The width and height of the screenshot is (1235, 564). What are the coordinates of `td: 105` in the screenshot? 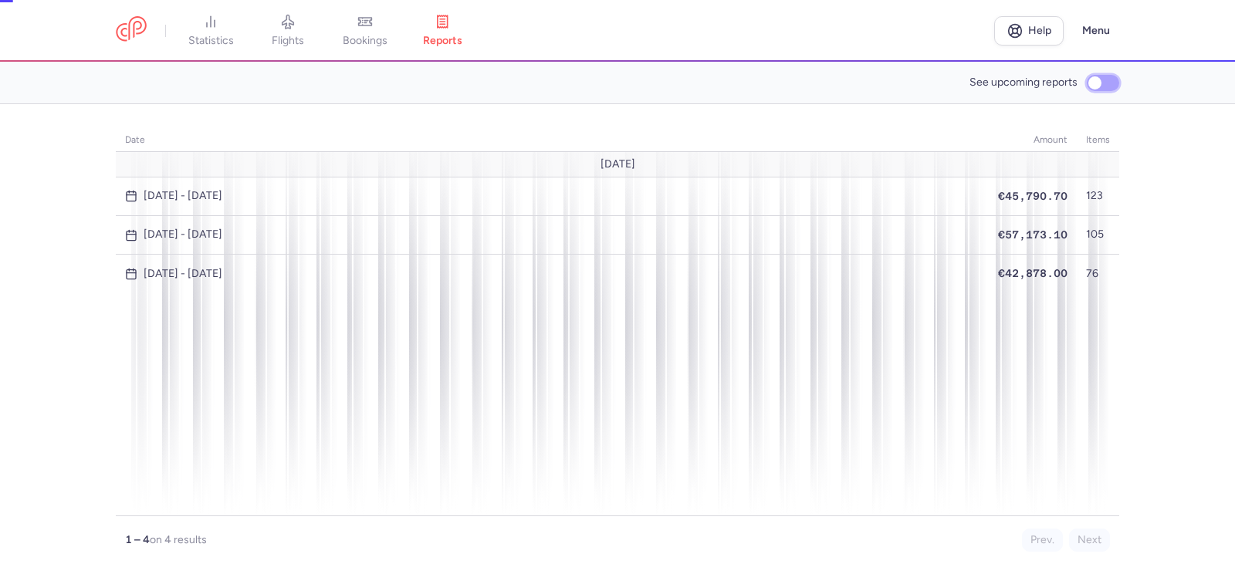 It's located at (1097, 235).